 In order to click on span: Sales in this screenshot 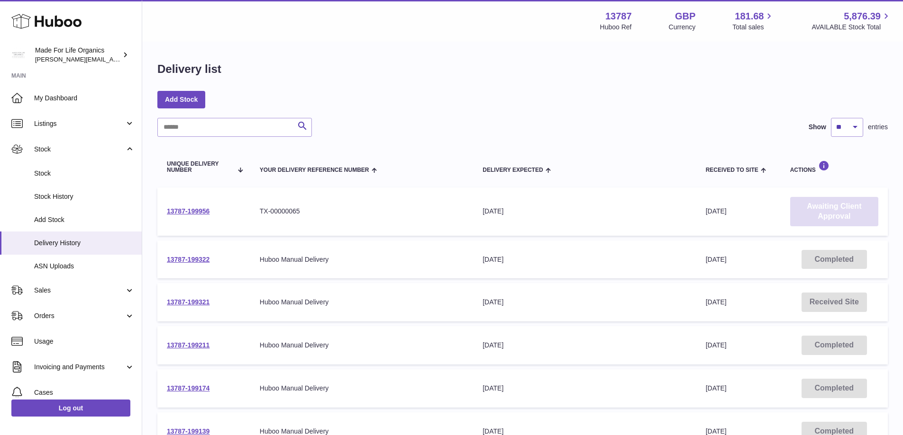, I will do `click(79, 290)`.